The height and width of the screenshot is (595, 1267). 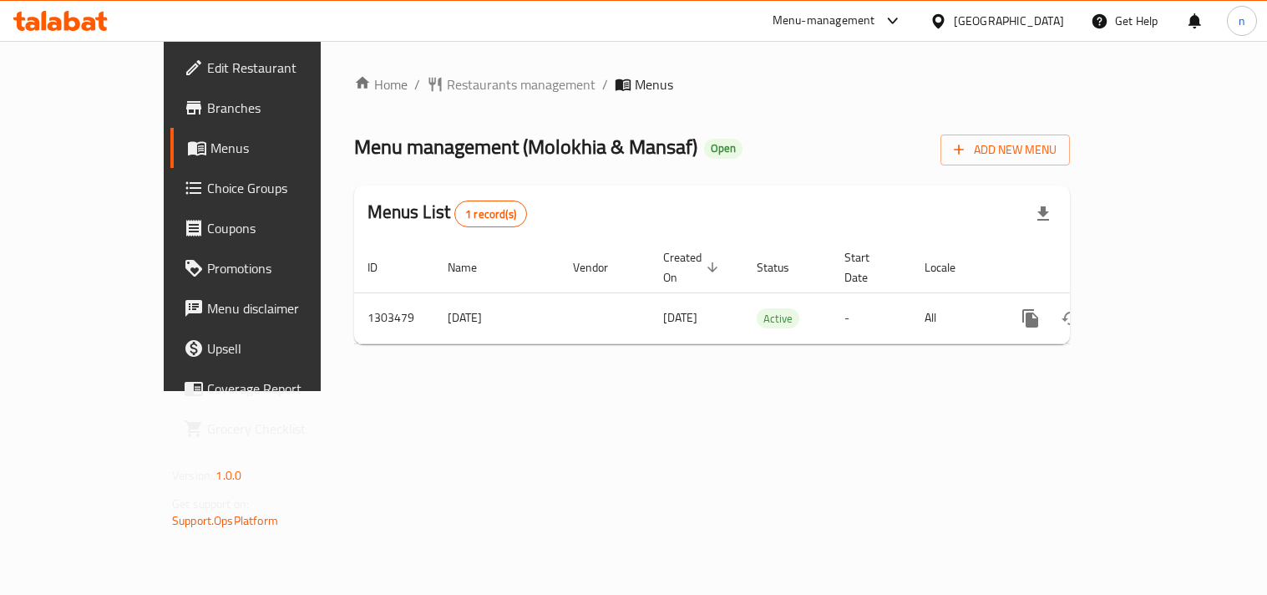 I want to click on a: Support.OpsPlatform, so click(x=225, y=520).